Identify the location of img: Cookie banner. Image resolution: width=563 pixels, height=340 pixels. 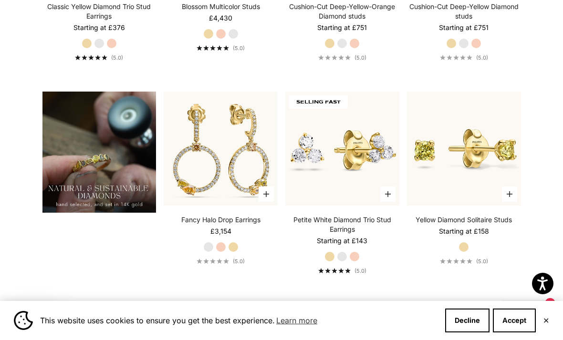
(23, 321).